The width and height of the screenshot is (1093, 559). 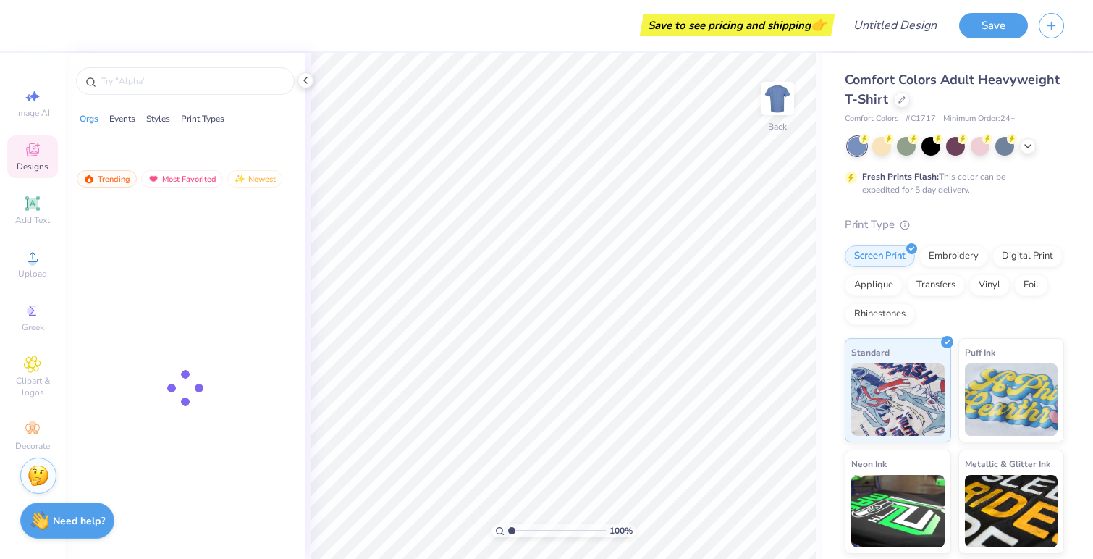 I want to click on strong: Fresh Prints Flash:, so click(x=900, y=177).